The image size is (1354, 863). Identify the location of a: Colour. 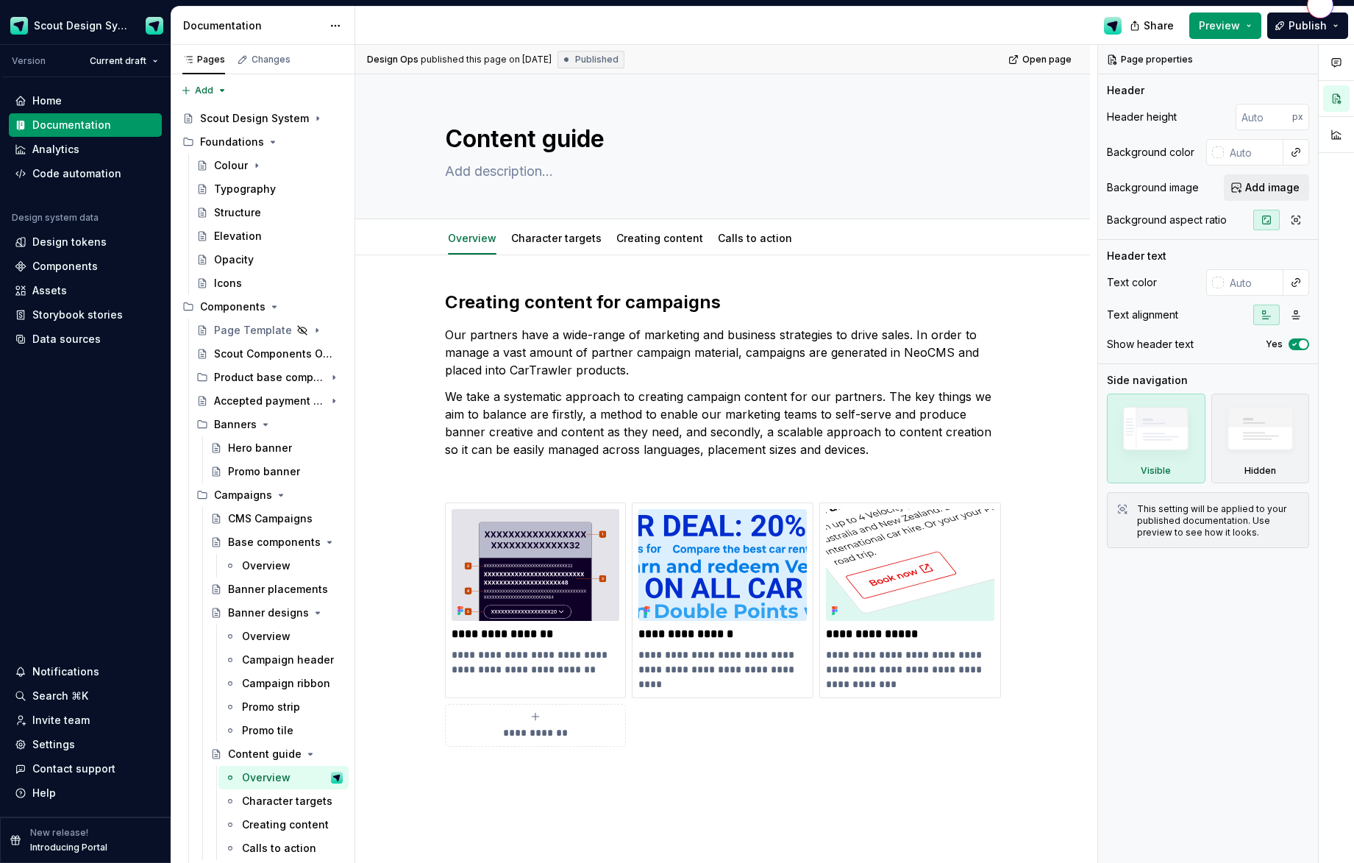
(269, 166).